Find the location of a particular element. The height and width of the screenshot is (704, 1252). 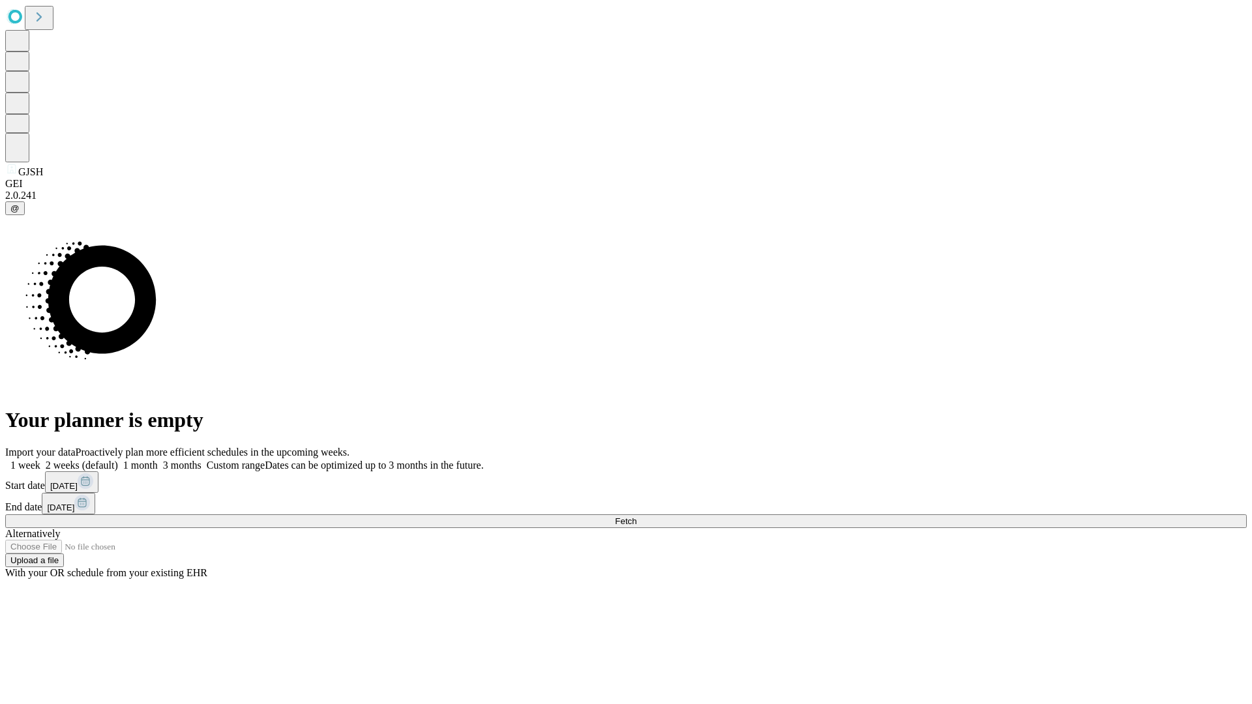

span: 1 week is located at coordinates (25, 465).